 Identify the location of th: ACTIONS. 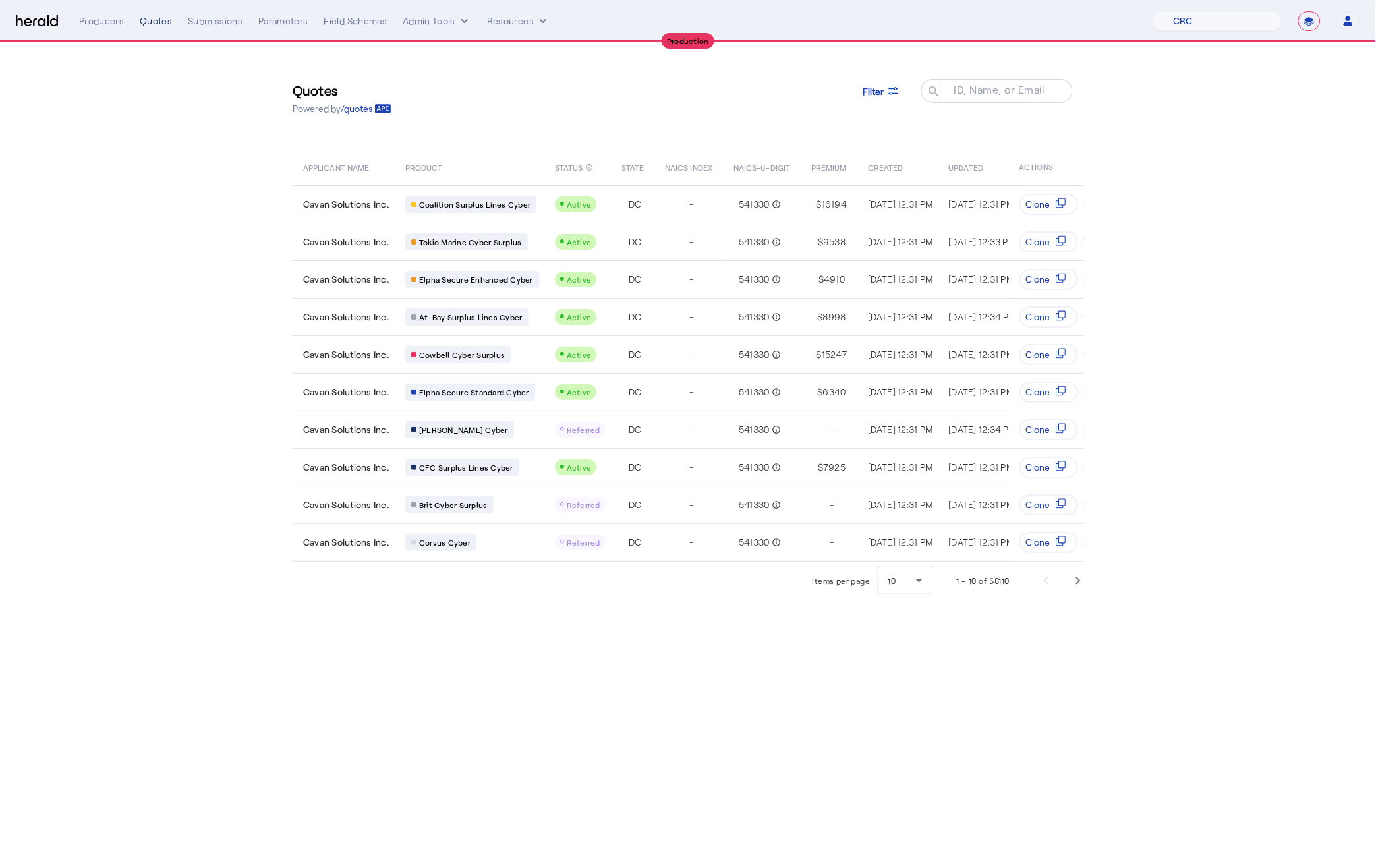
(1047, 167).